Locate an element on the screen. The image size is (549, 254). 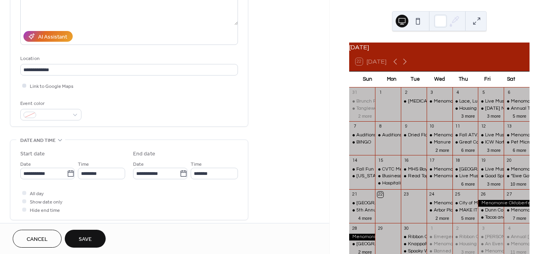
div: 13 is located at coordinates (509, 126).